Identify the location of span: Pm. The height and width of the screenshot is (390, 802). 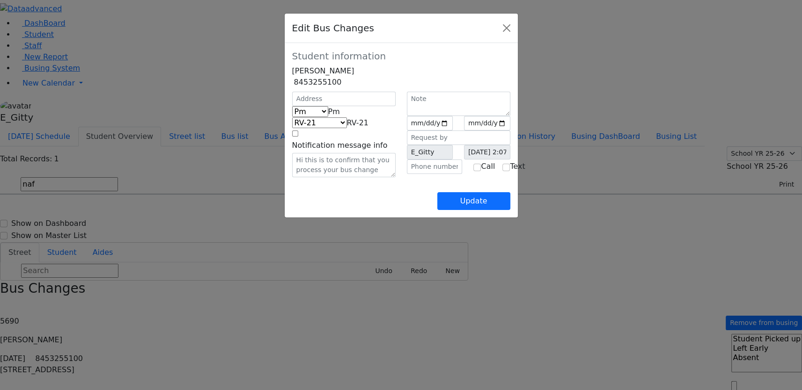
(334, 111).